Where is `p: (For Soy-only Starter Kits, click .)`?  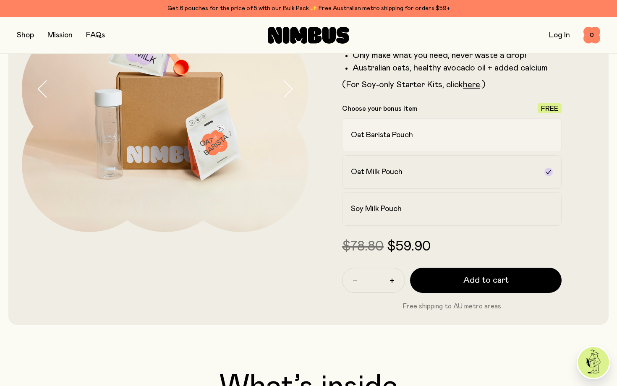
p: (For Soy-only Starter Kits, click .) is located at coordinates (452, 85).